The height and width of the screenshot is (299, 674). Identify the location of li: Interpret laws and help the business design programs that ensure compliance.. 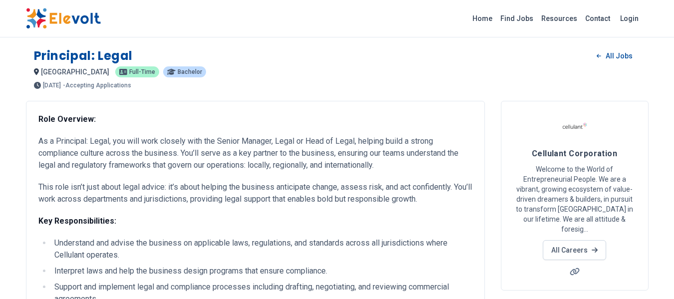
(262, 271).